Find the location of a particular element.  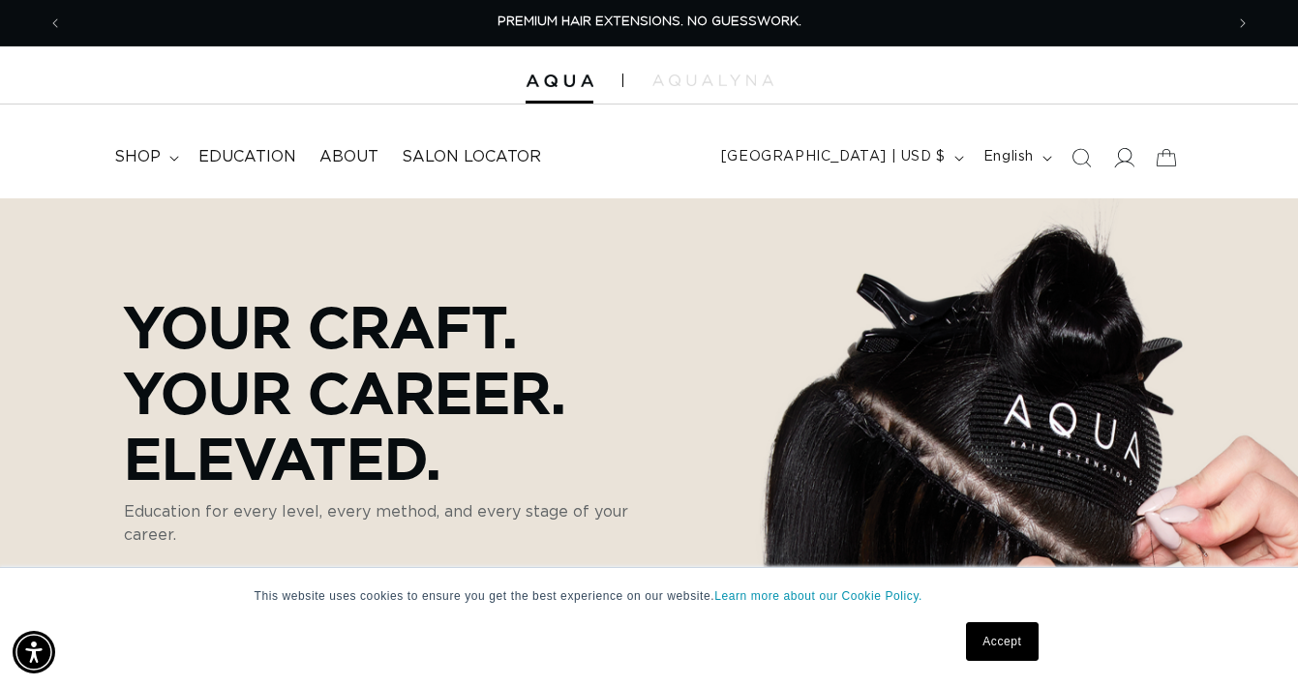

span: English is located at coordinates (1009, 157).